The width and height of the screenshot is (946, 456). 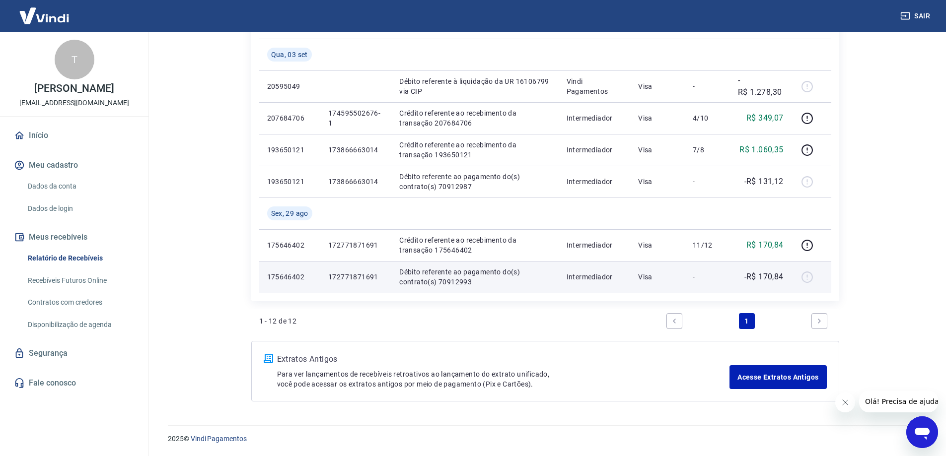 What do you see at coordinates (475, 277) in the screenshot?
I see `p: Débito referente ao pagamento do(s) contrato(s) 70912993` at bounding box center [475, 277].